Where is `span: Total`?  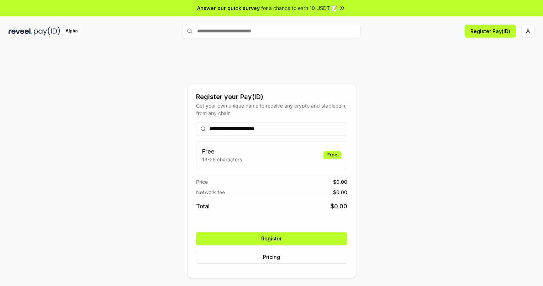
span: Total is located at coordinates (203, 206).